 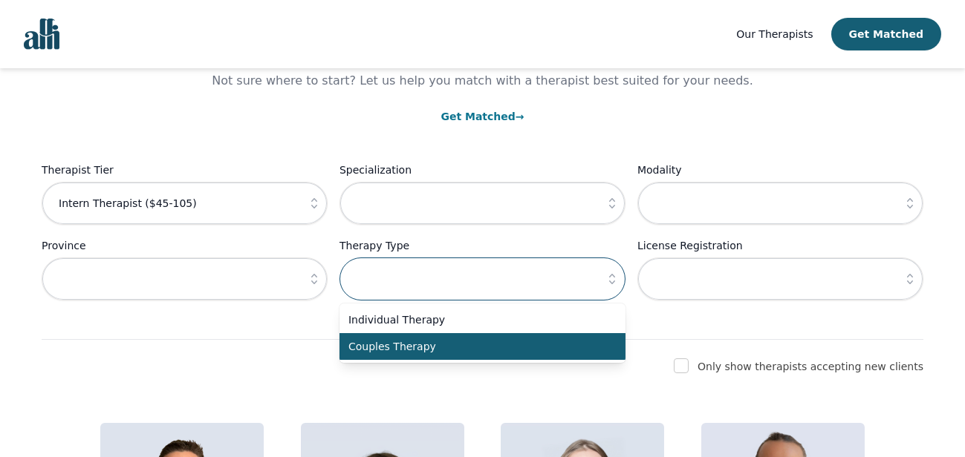 What do you see at coordinates (810, 367) in the screenshot?
I see `label: Only show therapists accepting new clients` at bounding box center [810, 367].